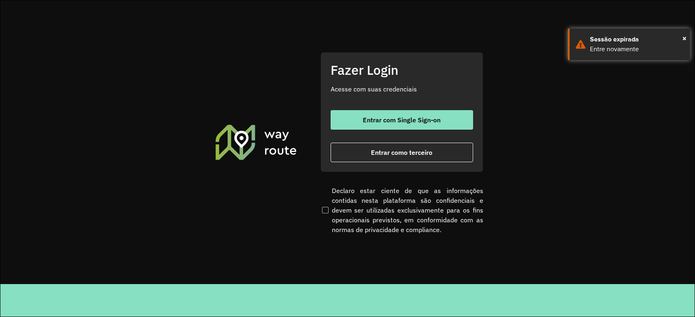 This screenshot has height=317, width=695. Describe the element at coordinates (401, 153) in the screenshot. I see `span: Entrar como terceiro` at that location.